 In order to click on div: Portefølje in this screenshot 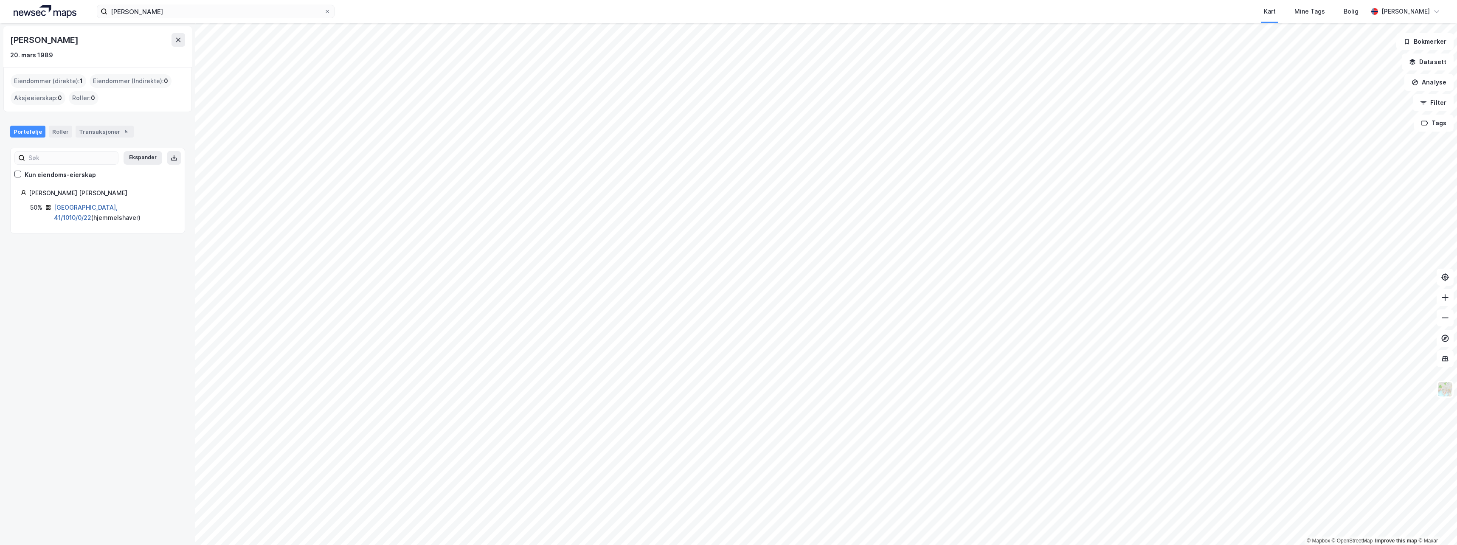, I will do `click(28, 132)`.